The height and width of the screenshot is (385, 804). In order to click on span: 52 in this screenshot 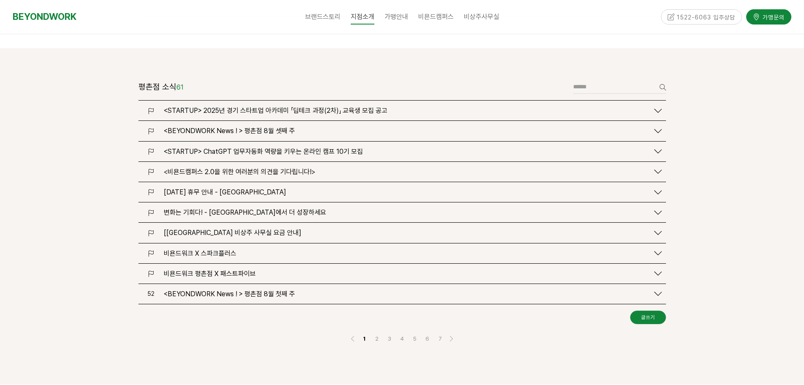, I will do `click(151, 293)`.